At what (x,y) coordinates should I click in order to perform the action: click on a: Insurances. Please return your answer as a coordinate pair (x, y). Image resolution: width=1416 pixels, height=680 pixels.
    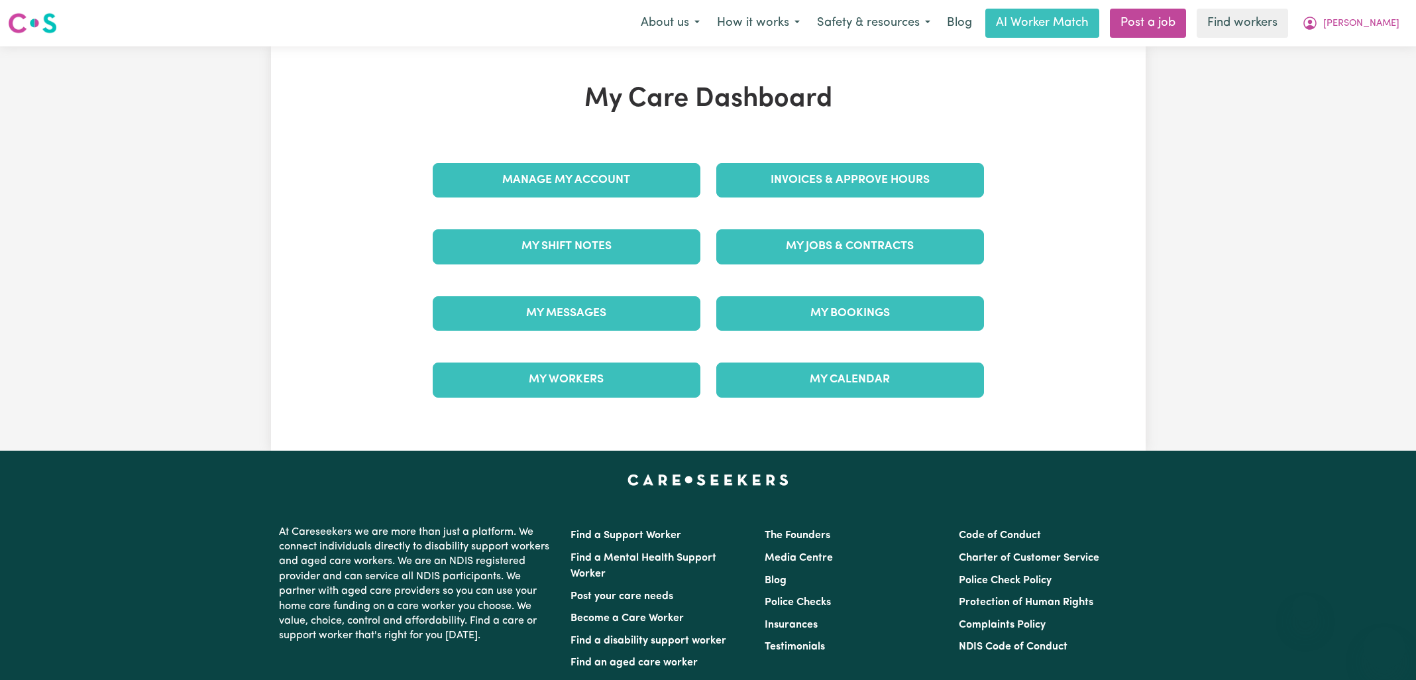
    Looking at the image, I should click on (791, 625).